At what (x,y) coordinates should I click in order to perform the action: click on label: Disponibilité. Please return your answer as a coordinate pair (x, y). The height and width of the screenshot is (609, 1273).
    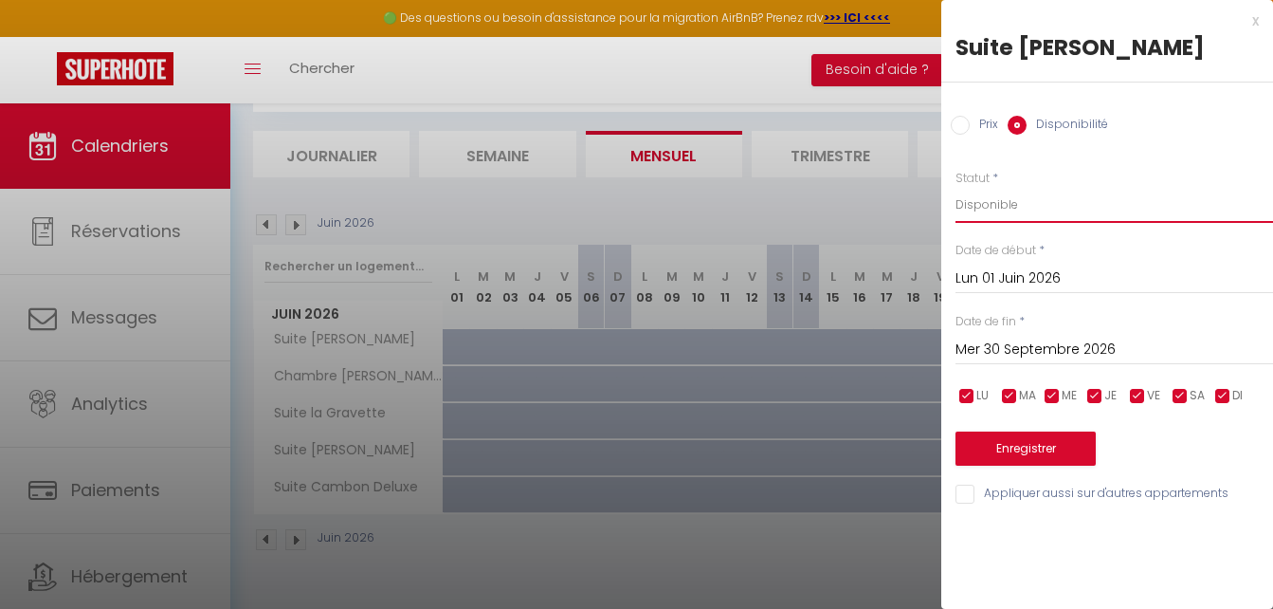
    Looking at the image, I should click on (1067, 126).